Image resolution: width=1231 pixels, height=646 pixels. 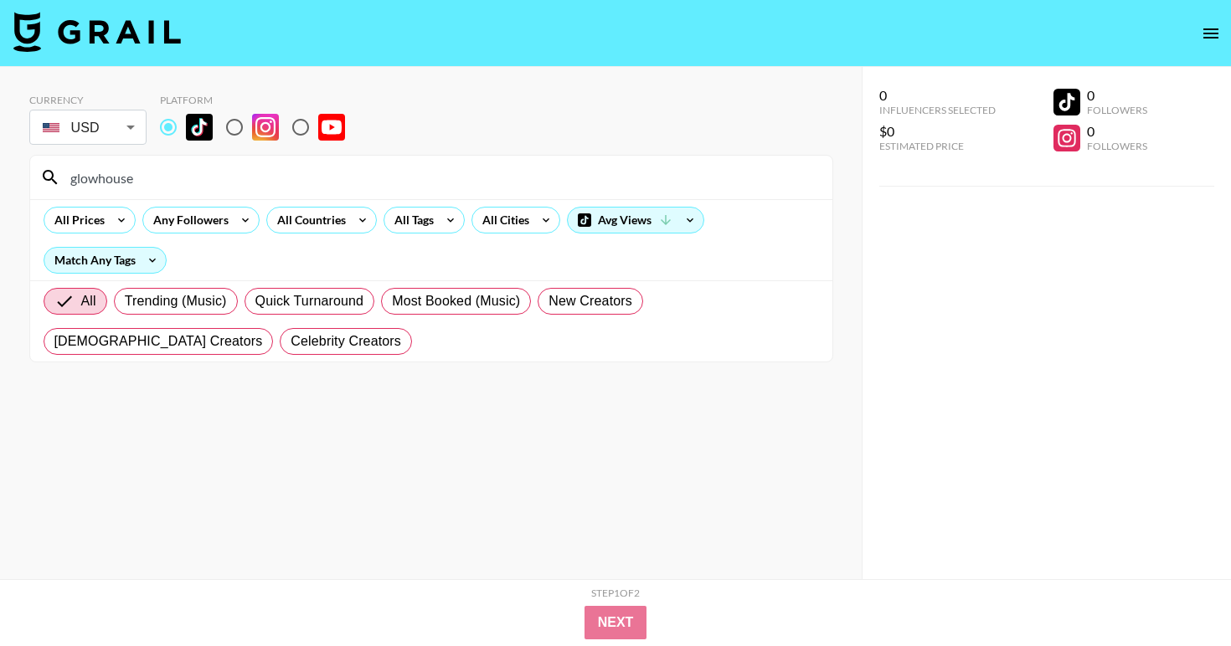 I want to click on img: TikTok, so click(x=199, y=127).